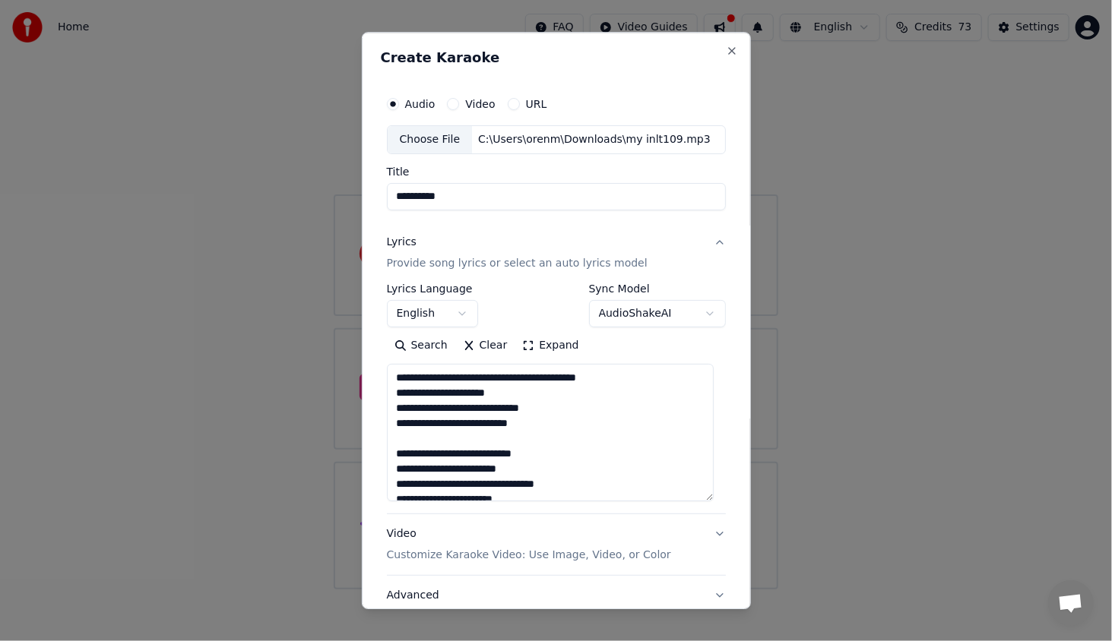 This screenshot has height=641, width=1112. What do you see at coordinates (529, 545) in the screenshot?
I see `div: Video` at bounding box center [529, 545].